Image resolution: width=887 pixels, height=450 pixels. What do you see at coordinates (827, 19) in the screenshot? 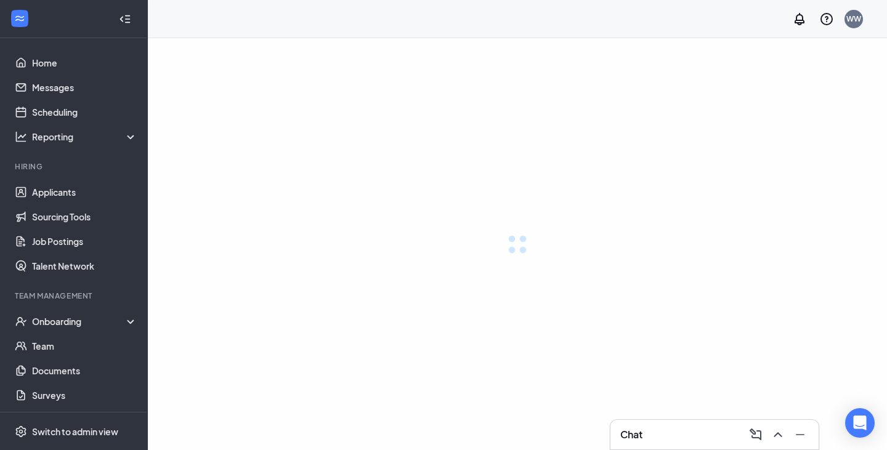
I see `svg: QuestionInfo` at bounding box center [827, 19].